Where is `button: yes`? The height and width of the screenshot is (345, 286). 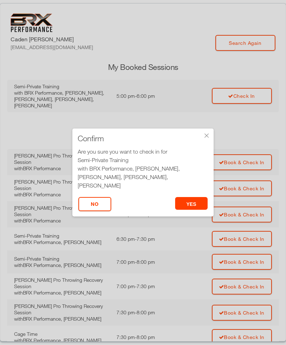 button: yes is located at coordinates (191, 203).